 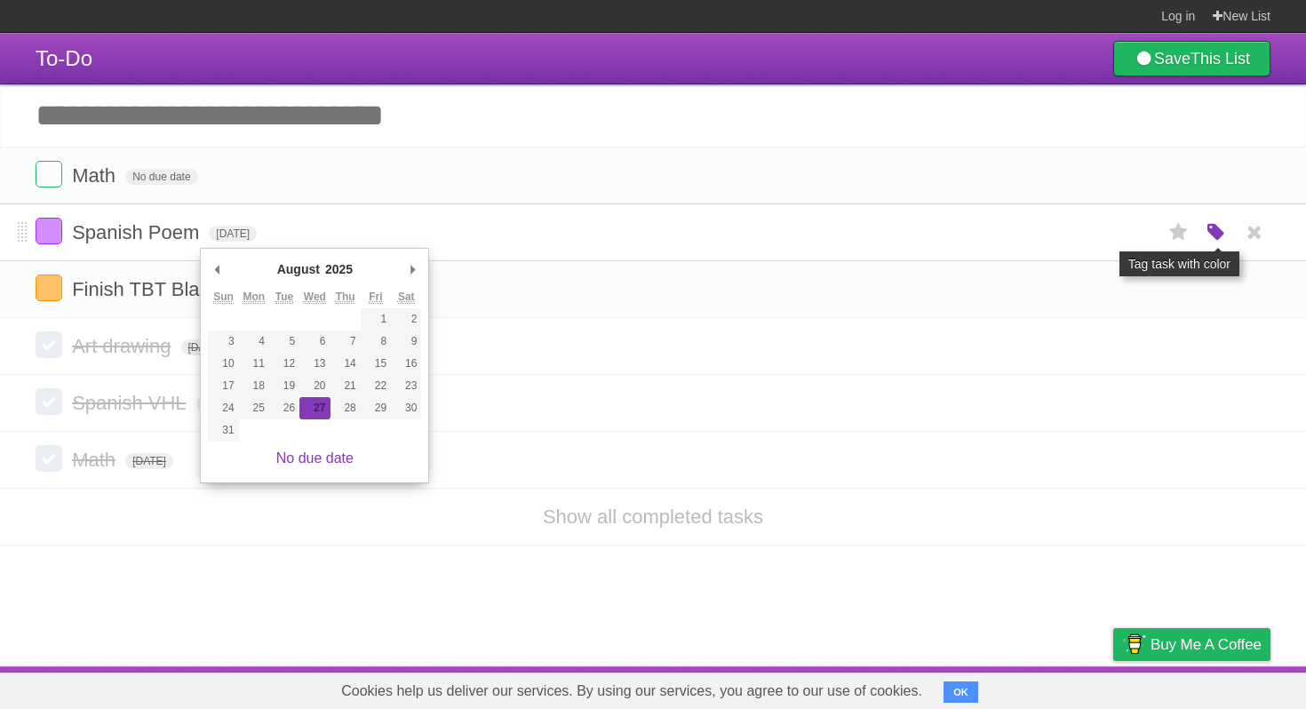 I want to click on abbr: Sunday, so click(x=223, y=297).